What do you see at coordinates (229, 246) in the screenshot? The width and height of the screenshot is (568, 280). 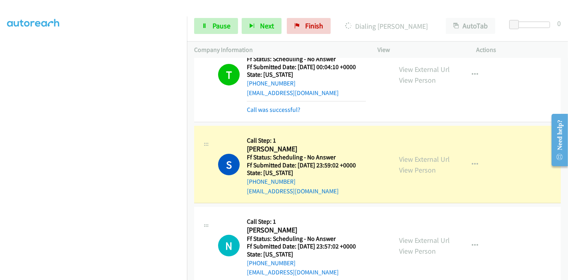 I see `h1: N` at bounding box center [229, 246].